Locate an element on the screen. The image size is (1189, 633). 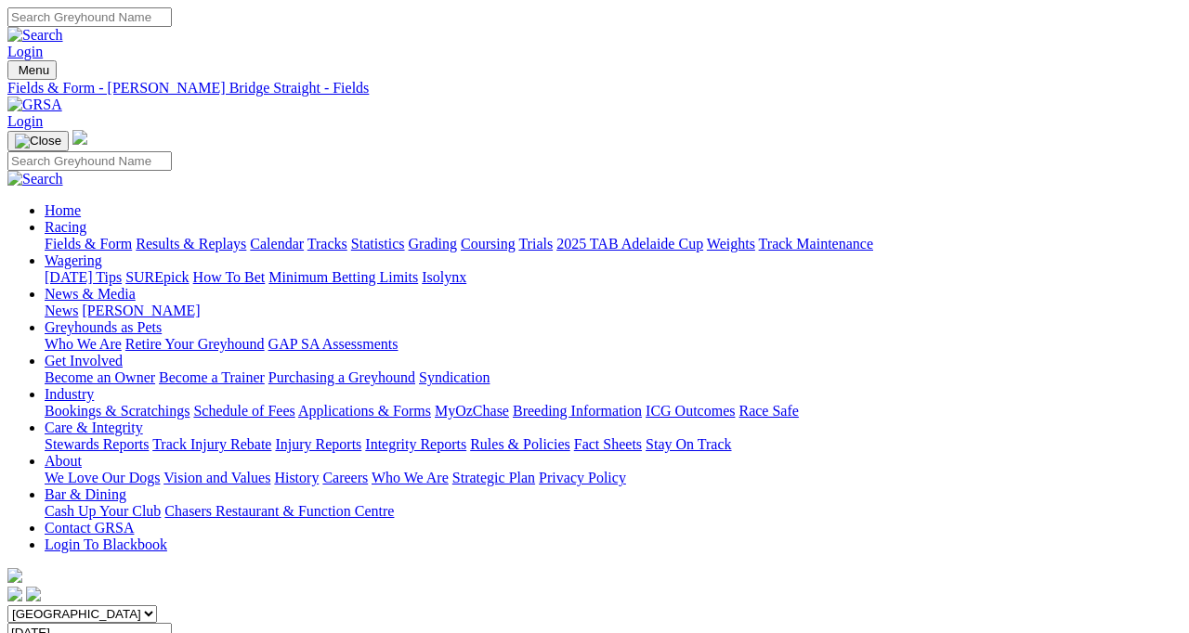
a: Careers is located at coordinates (345, 477).